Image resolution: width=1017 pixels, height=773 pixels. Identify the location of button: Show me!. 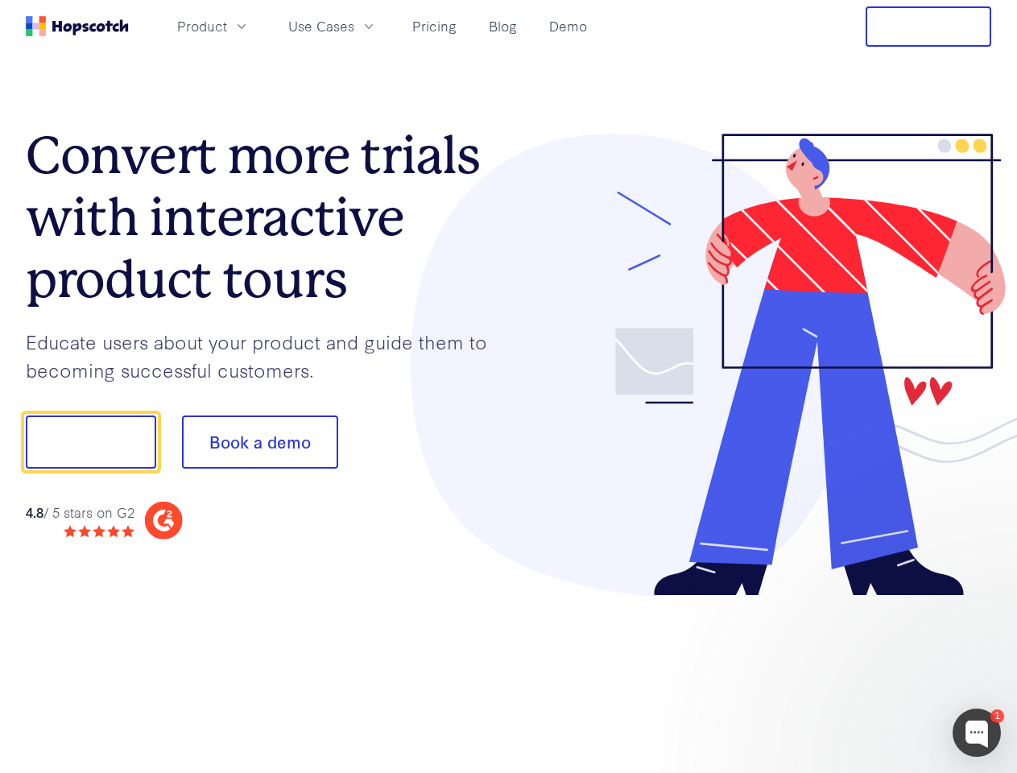
(91, 442).